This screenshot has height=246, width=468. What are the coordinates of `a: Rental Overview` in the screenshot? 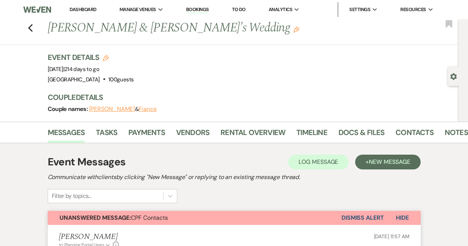 It's located at (253, 135).